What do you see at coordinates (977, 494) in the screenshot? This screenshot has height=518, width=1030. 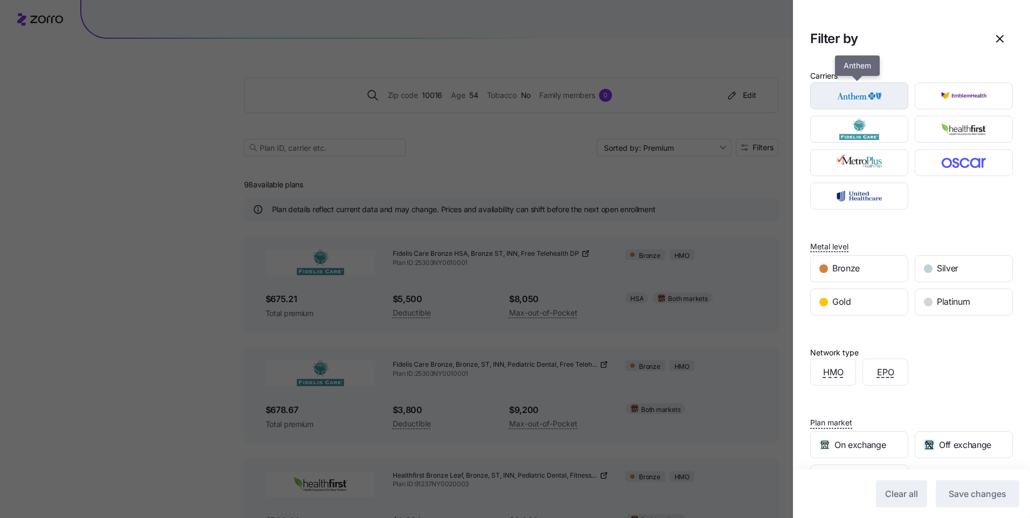 I see `button: Save changes` at bounding box center [977, 494].